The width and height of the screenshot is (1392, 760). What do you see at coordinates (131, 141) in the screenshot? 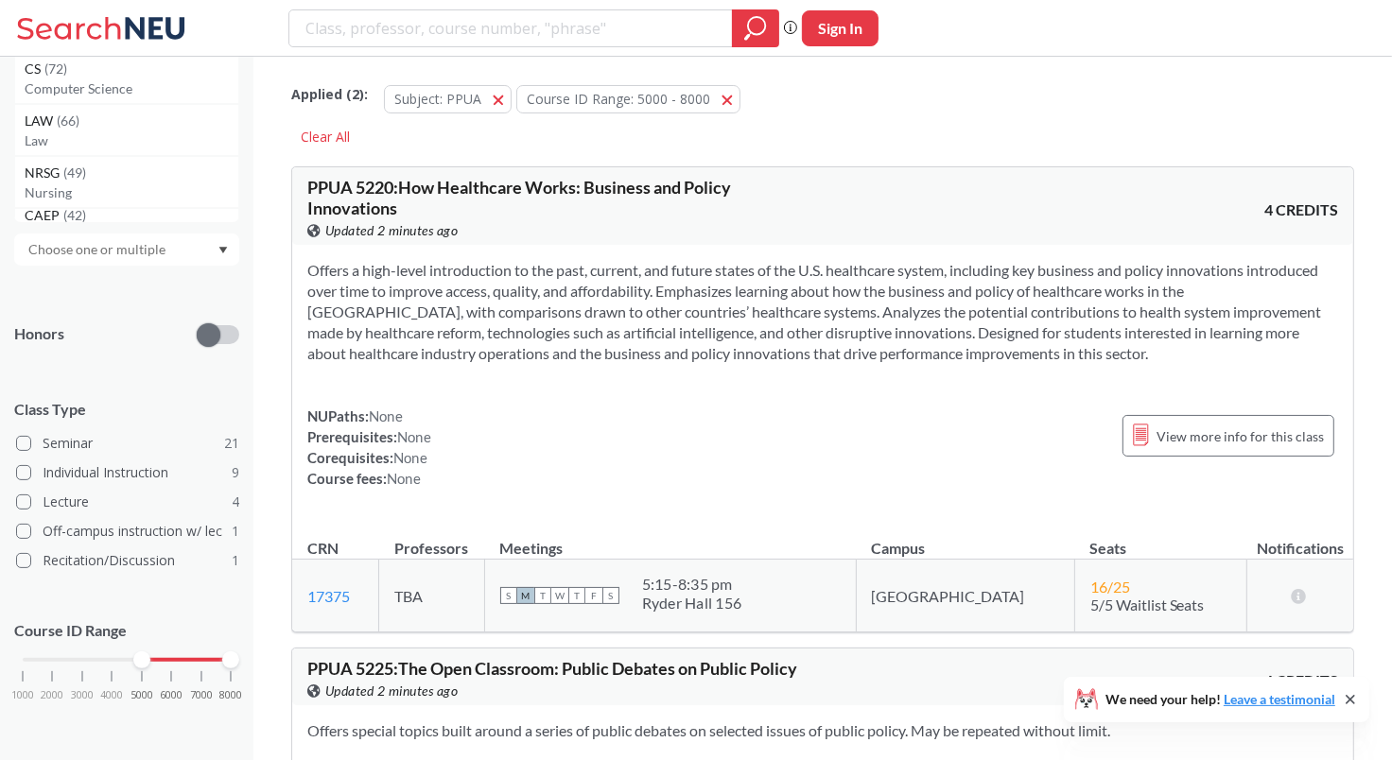
I see `p: Law` at bounding box center [131, 141].